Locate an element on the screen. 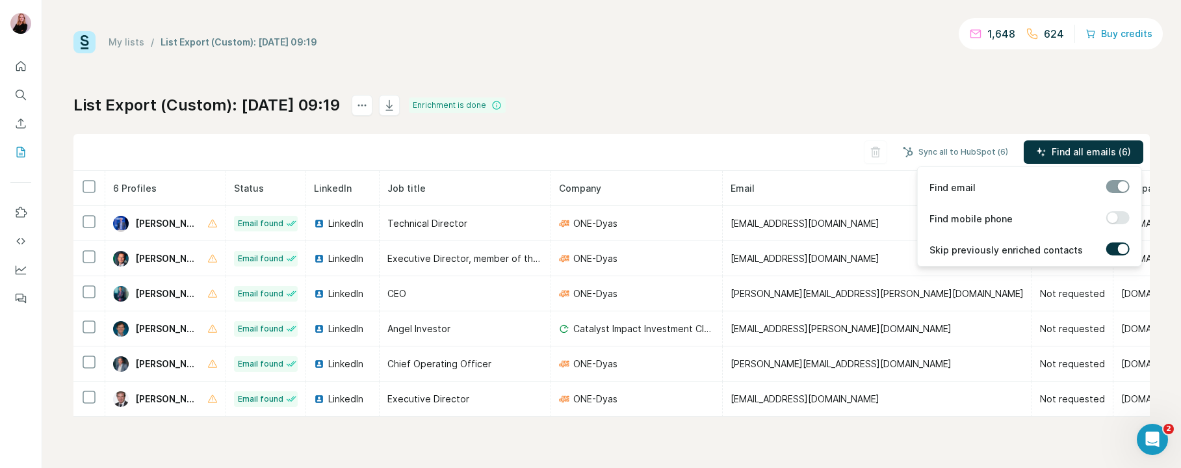 The height and width of the screenshot is (468, 1181). button: My lists is located at coordinates (21, 152).